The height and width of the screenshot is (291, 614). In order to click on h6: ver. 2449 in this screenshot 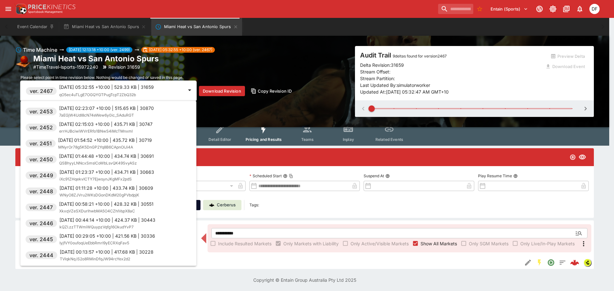, I will do `click(41, 175)`.